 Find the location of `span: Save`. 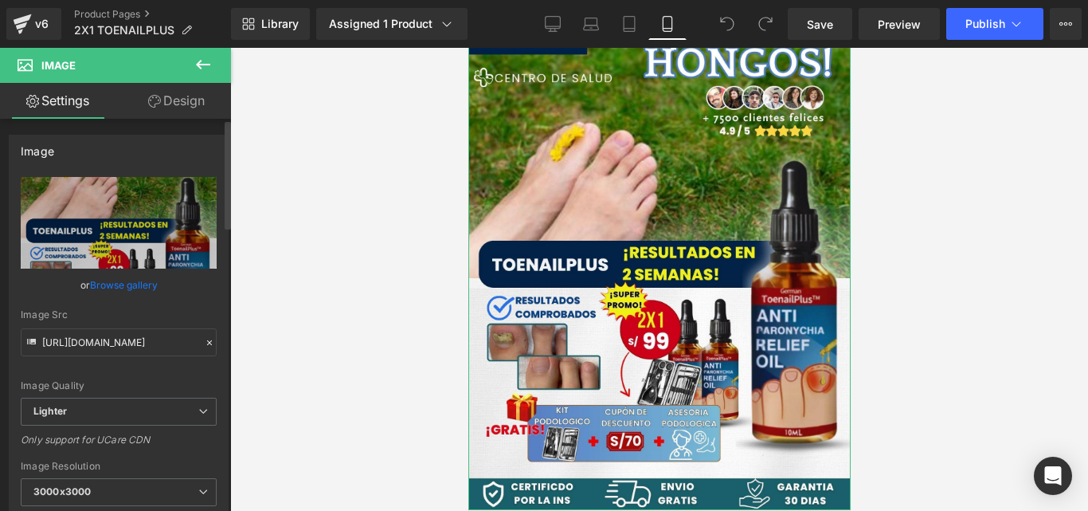

span: Save is located at coordinates (820, 24).